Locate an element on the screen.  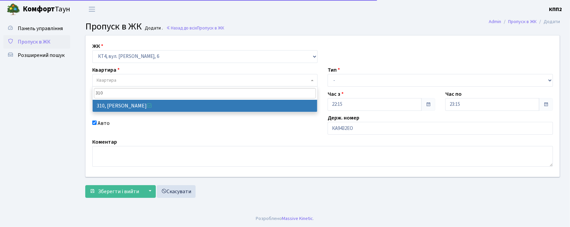
a: Панель управління is located at coordinates (37, 28).